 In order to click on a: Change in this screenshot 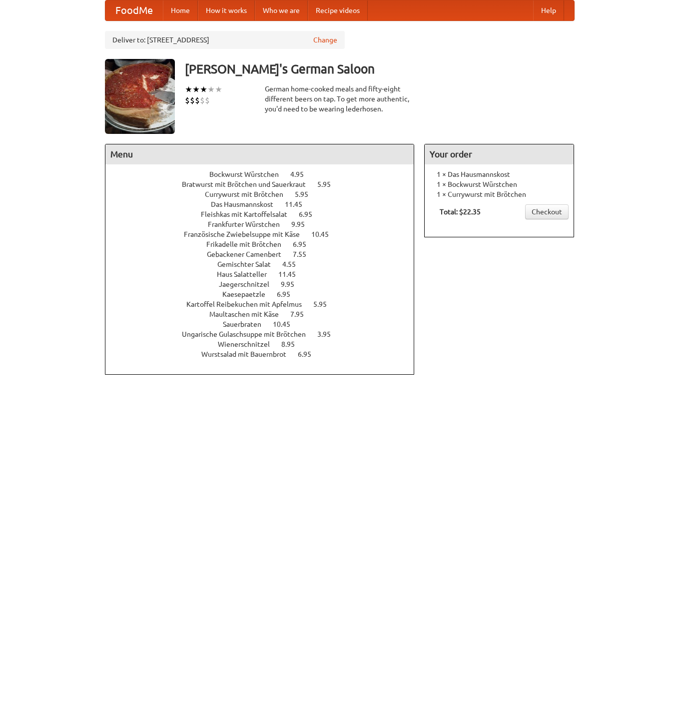, I will do `click(325, 40)`.